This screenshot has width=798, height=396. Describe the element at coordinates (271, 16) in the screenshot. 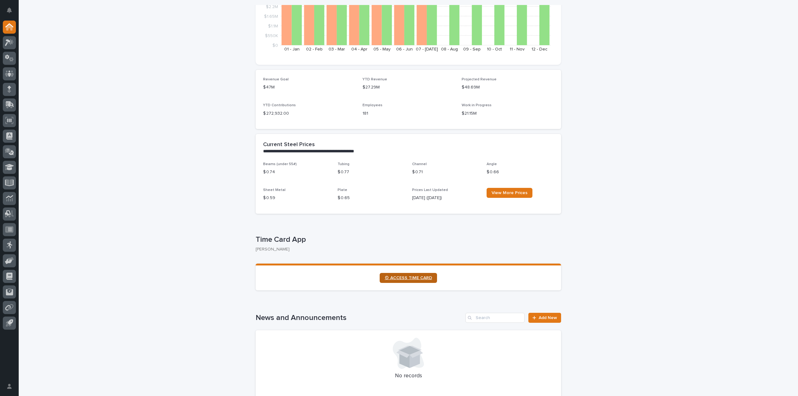

I see `tspan: $1.65M` at that location.